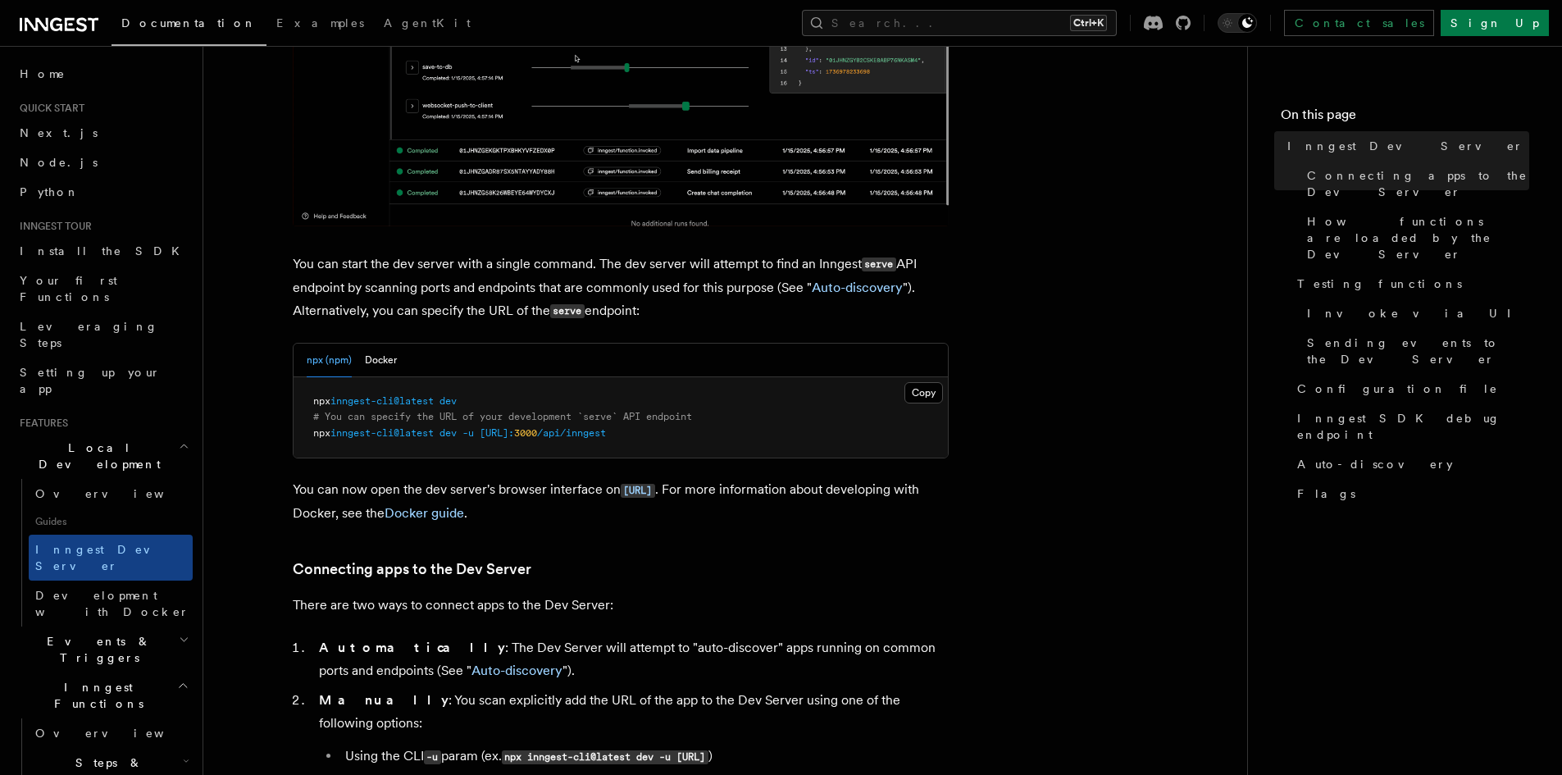 The image size is (1562, 775). What do you see at coordinates (1409, 284) in the screenshot?
I see `a: Testing functions` at bounding box center [1409, 284].